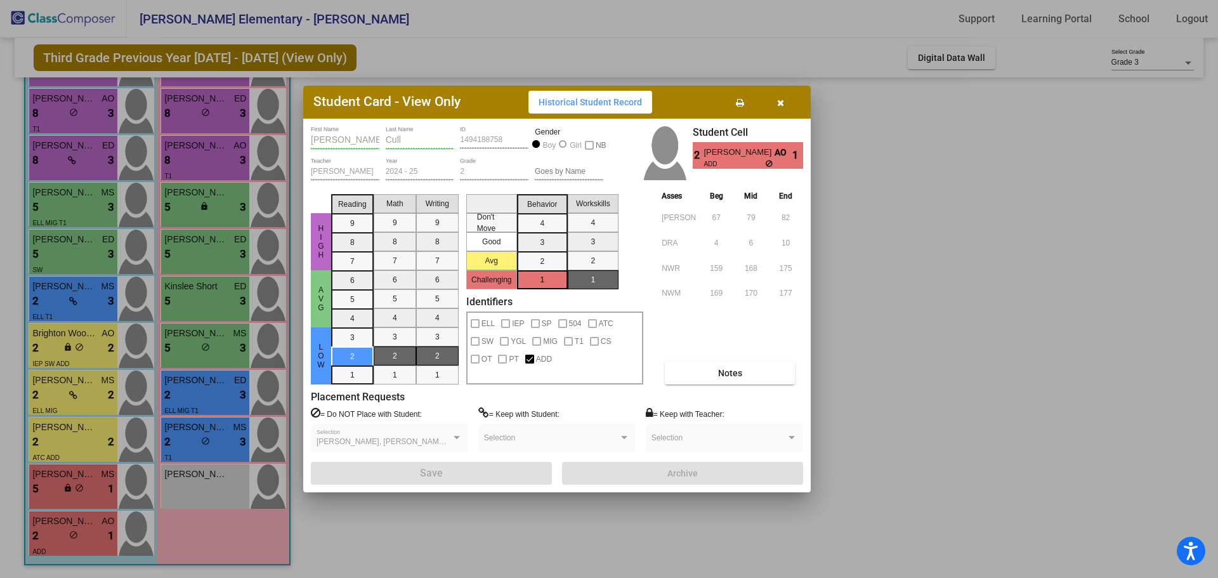 The image size is (1218, 578). I want to click on h3: Student Card - View Only, so click(387, 101).